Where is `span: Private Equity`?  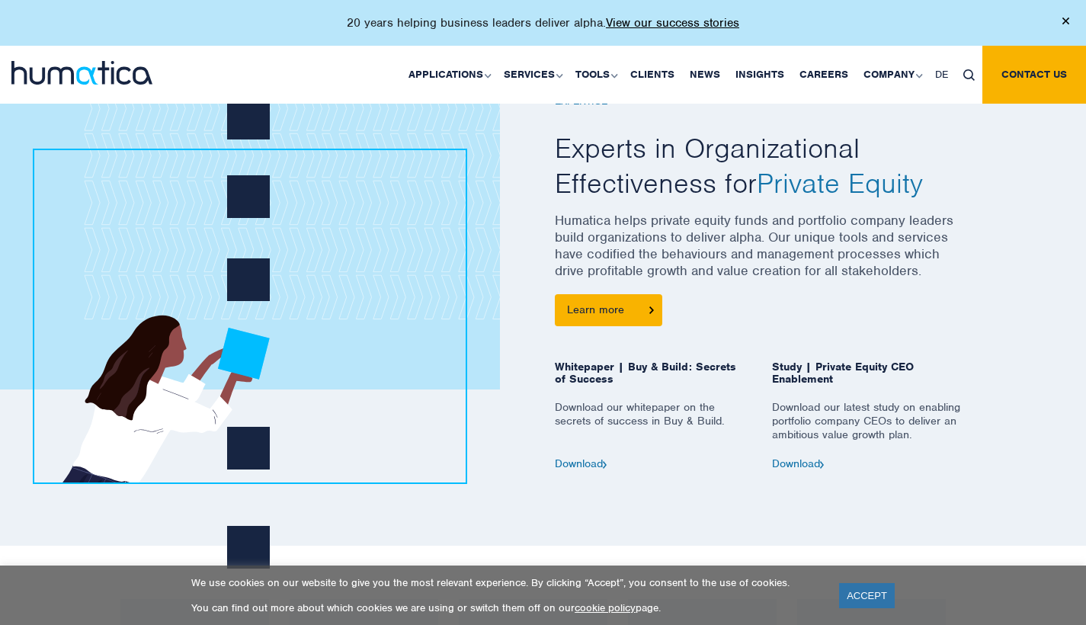
span: Private Equity is located at coordinates (840, 183).